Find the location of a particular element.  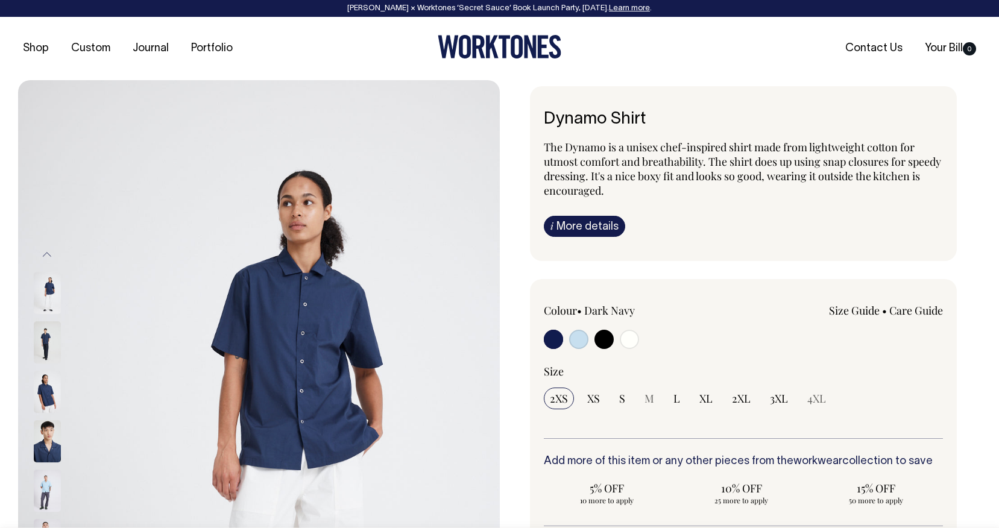

h6: Dynamo Shirt is located at coordinates (744, 119).